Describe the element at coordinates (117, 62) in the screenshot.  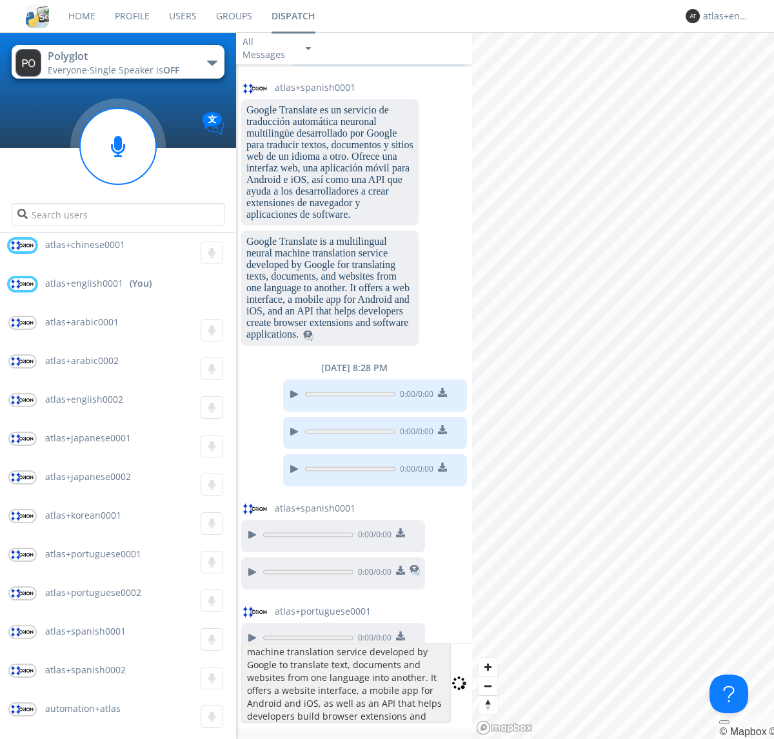
I see `button: PolyglotEveryone·Single Speaker isOFF` at that location.